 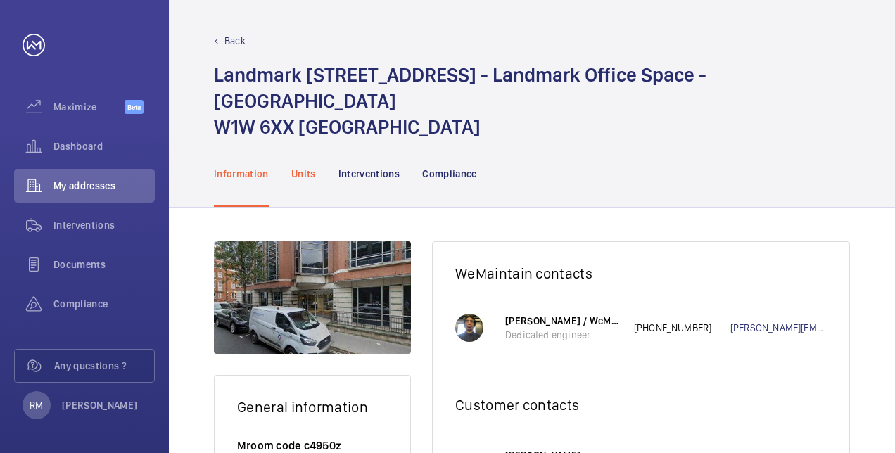 What do you see at coordinates (313, 407) in the screenshot?
I see `h2: General information` at bounding box center [313, 407].